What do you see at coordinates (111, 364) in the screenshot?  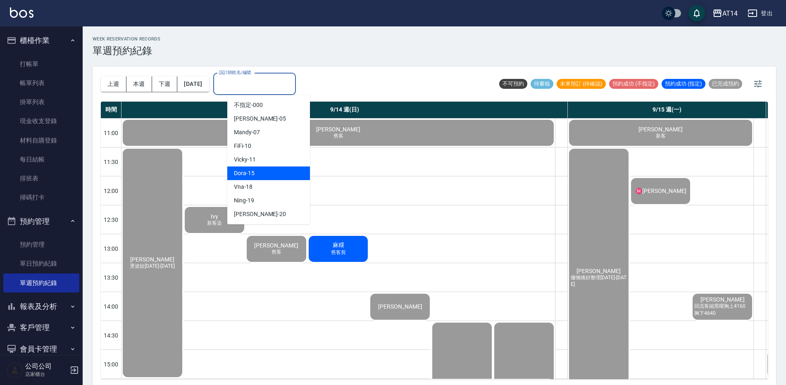 I see `div: 15:00` at bounding box center [111, 364].